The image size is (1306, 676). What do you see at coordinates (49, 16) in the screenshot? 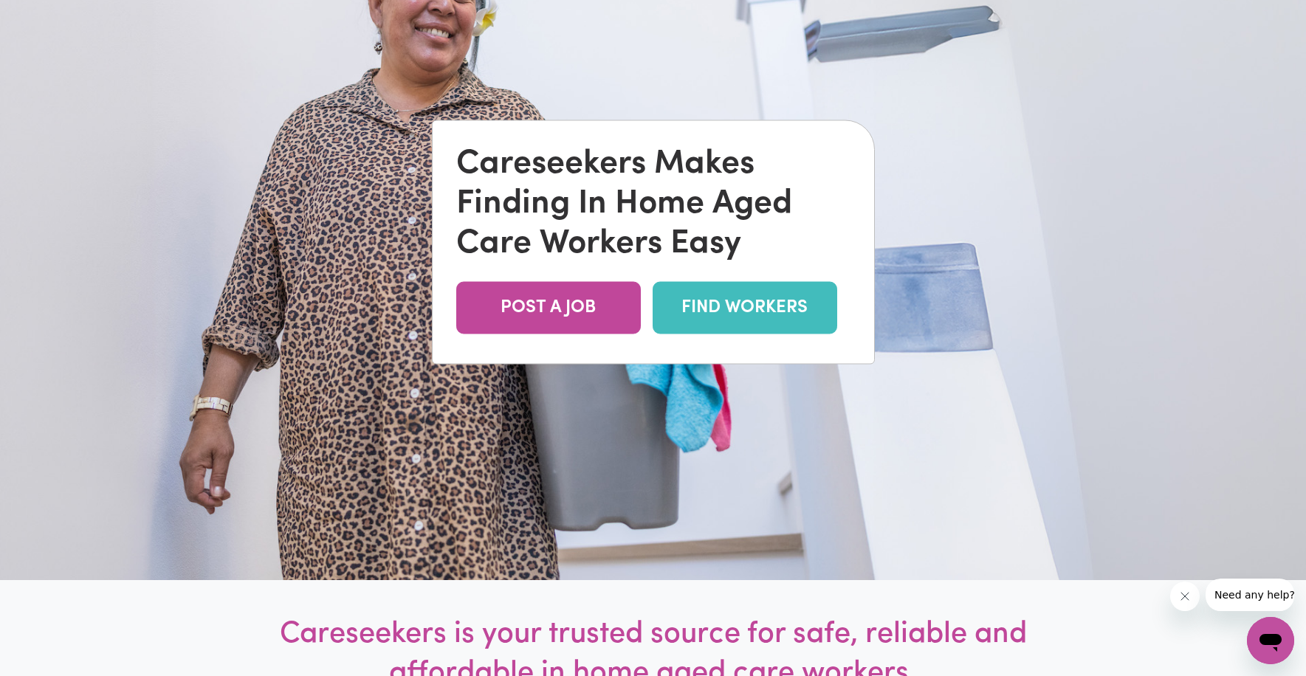
I see `span: Need any help?` at bounding box center [49, 16].